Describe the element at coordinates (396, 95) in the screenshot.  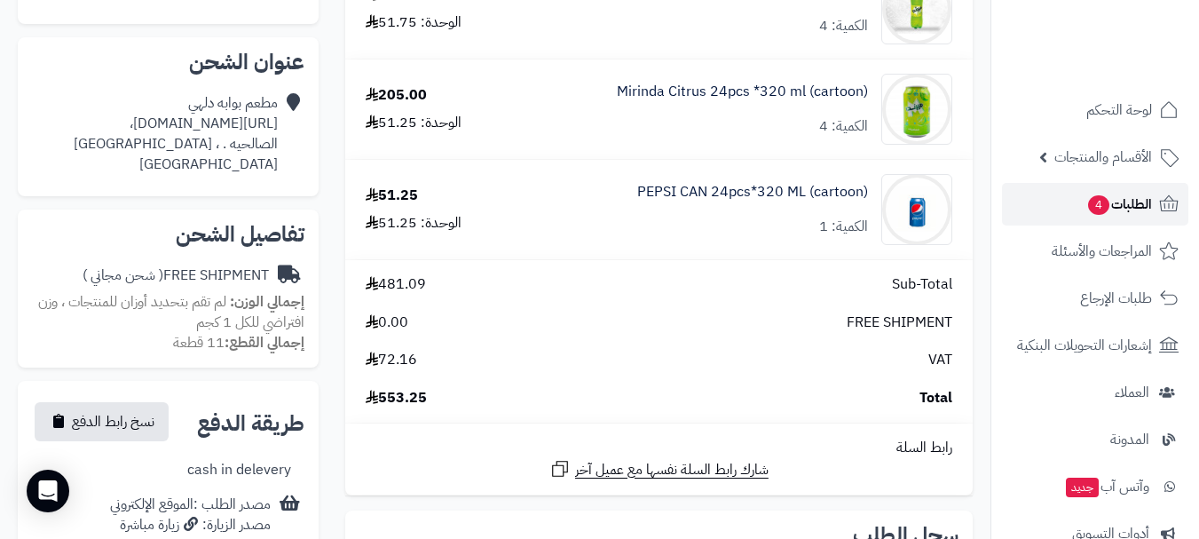
I see `div: 205.00` at that location.